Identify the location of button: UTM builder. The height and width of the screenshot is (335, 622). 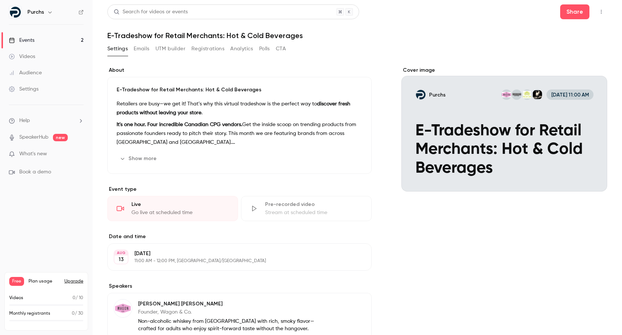
(170, 49).